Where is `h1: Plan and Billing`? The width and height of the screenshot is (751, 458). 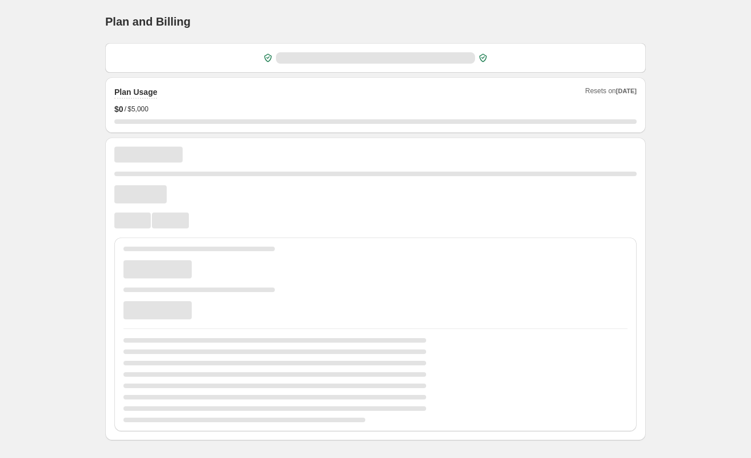
h1: Plan and Billing is located at coordinates (148, 22).